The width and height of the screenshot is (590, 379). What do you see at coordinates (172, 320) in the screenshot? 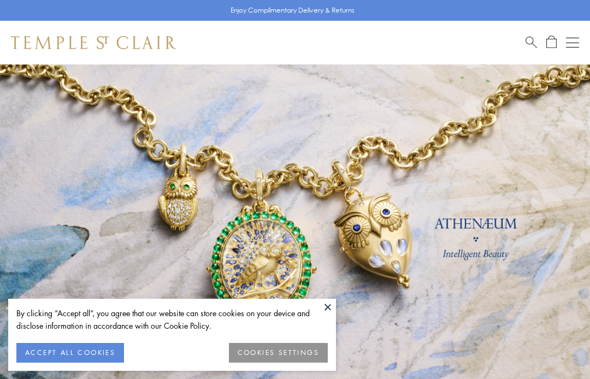
I see `div: By clicking “Accept all”, you agree that our website can store cookies on your device and disclos...` at bounding box center [172, 320].